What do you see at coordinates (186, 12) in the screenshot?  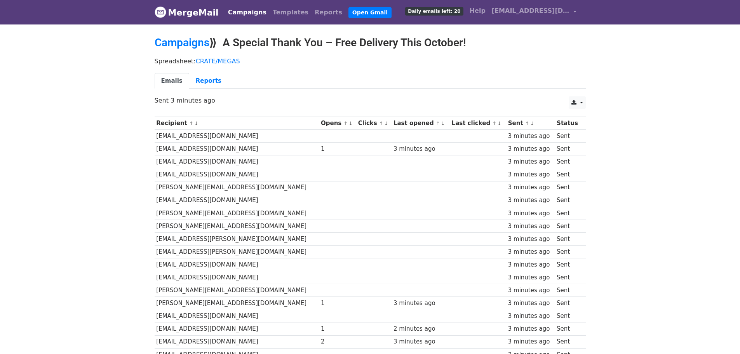 I see `a: MergeMail` at bounding box center [186, 12].